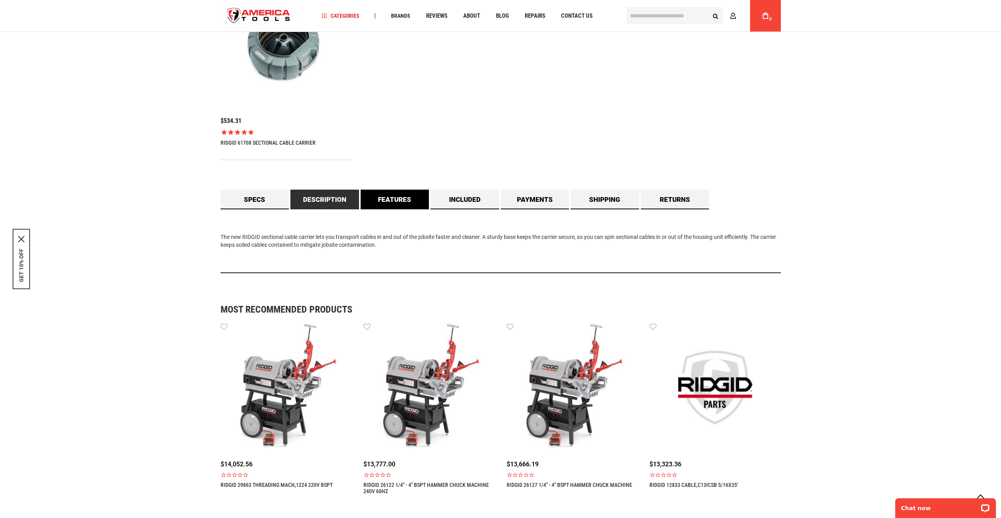  I want to click on img: RIDGID 12833 CABLE,C13ICSB 5/16X35', so click(715, 388).